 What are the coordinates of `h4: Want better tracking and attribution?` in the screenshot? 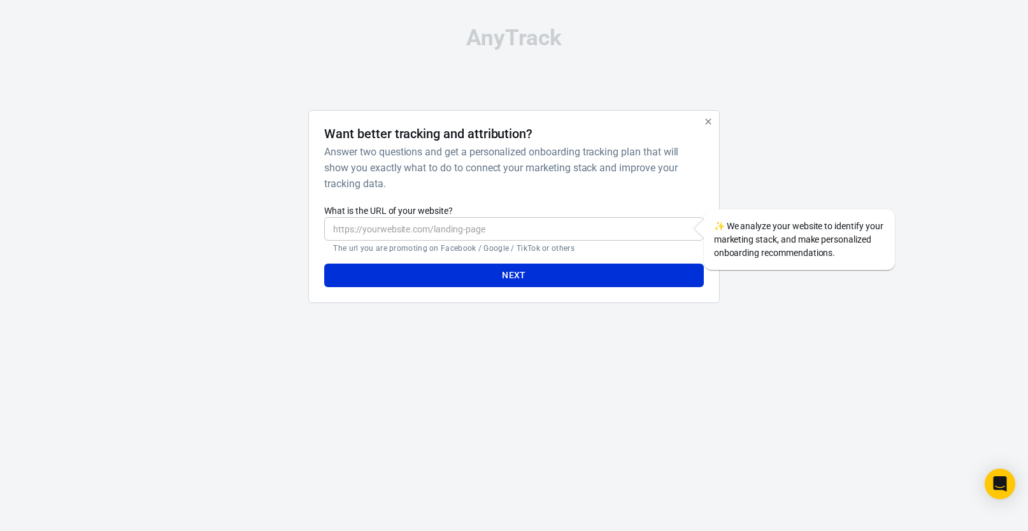 It's located at (428, 134).